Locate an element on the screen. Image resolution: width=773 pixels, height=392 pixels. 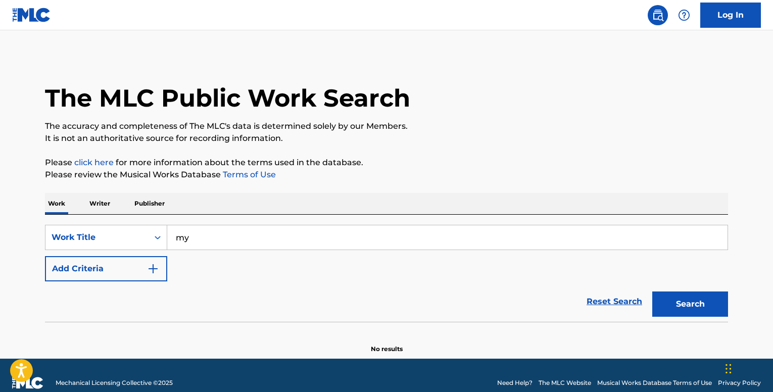
button: Add Criteria is located at coordinates (106, 269).